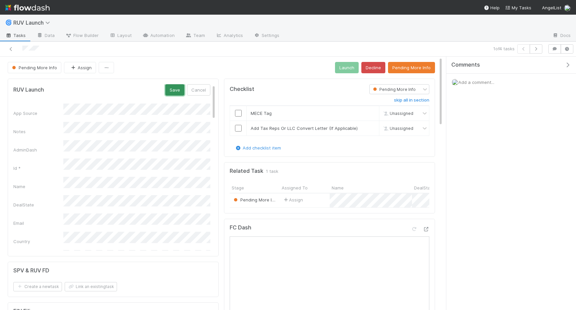 The image size is (576, 310). Describe the element at coordinates (272, 171) in the screenshot. I see `span: 1 task` at that location.